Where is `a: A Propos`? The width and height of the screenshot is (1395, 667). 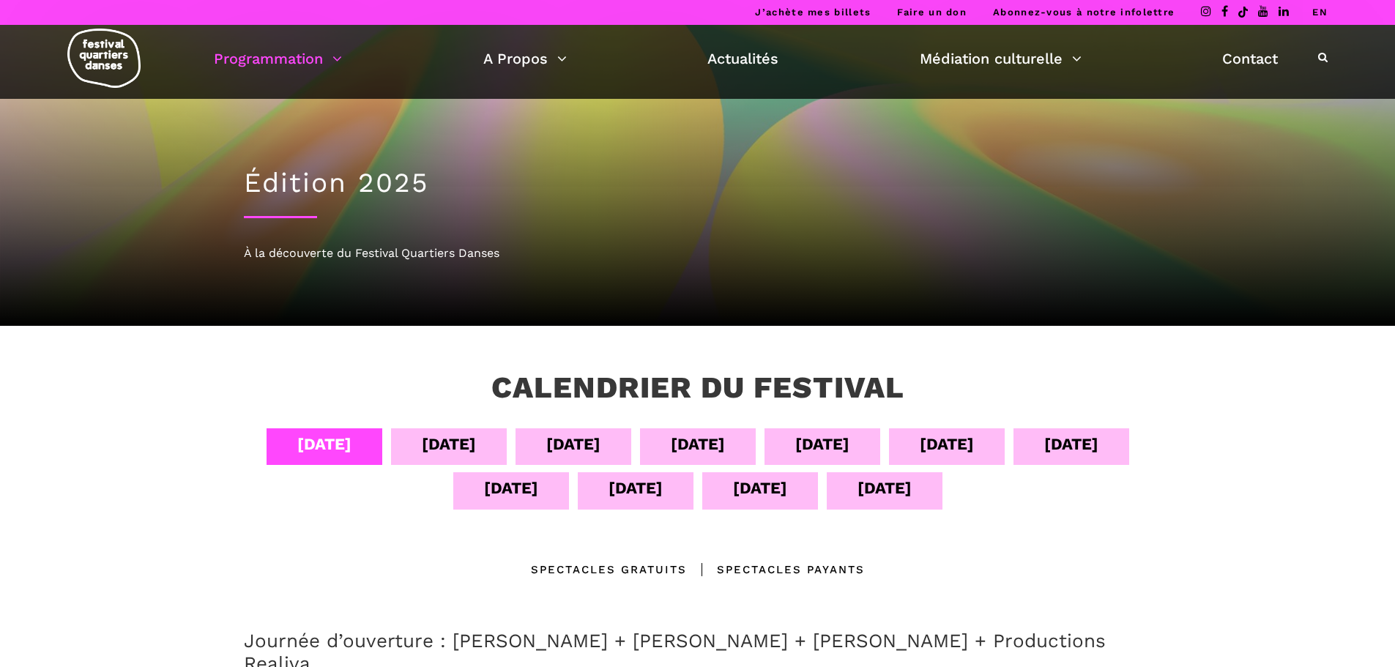 a: A Propos is located at coordinates (525, 59).